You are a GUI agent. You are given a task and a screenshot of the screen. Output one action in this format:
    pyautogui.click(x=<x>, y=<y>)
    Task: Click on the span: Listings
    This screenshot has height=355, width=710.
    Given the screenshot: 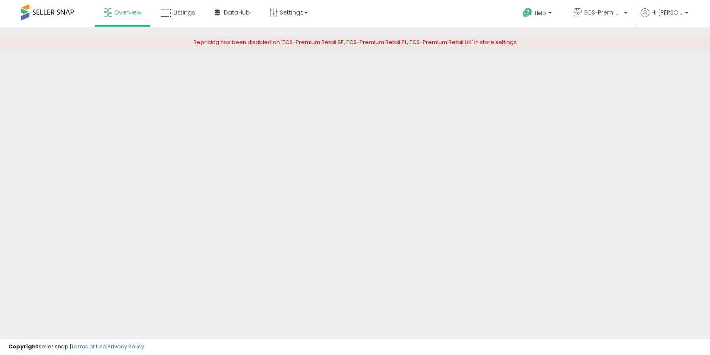 What is the action you would take?
    pyautogui.click(x=184, y=12)
    